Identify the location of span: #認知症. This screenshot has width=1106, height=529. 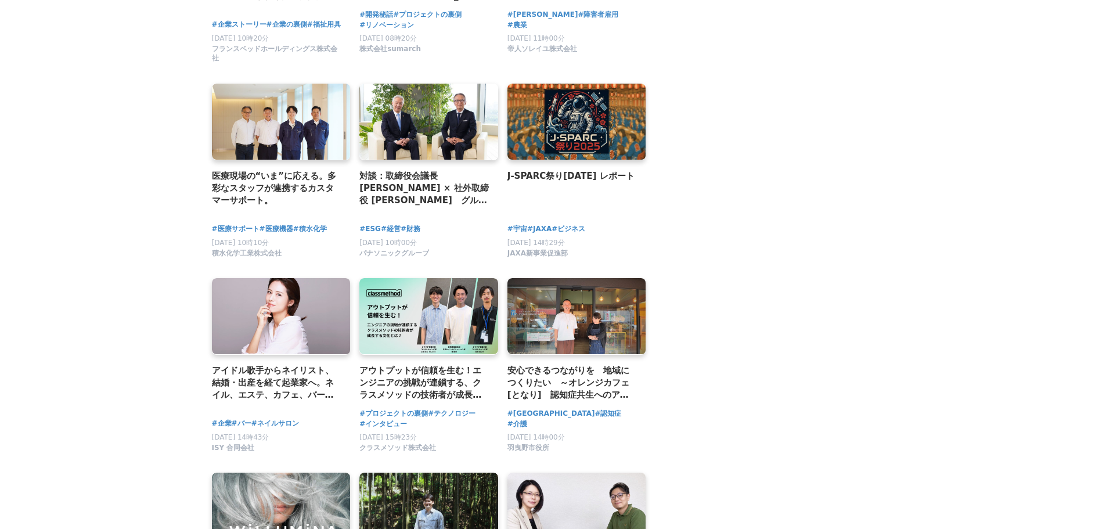
(608, 413).